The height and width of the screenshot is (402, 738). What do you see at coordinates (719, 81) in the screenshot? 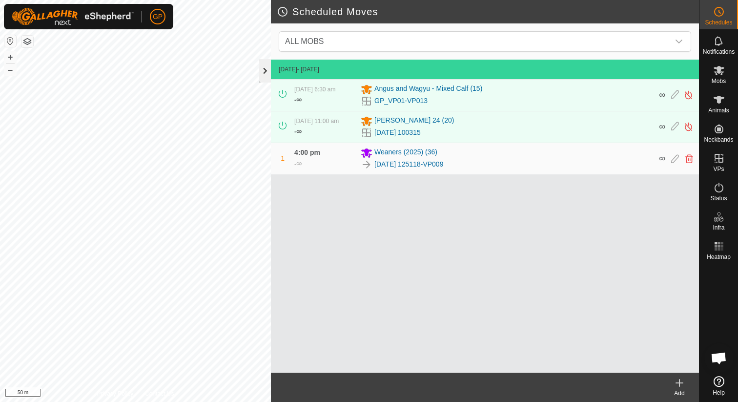
I see `span: Mobs` at bounding box center [719, 81].